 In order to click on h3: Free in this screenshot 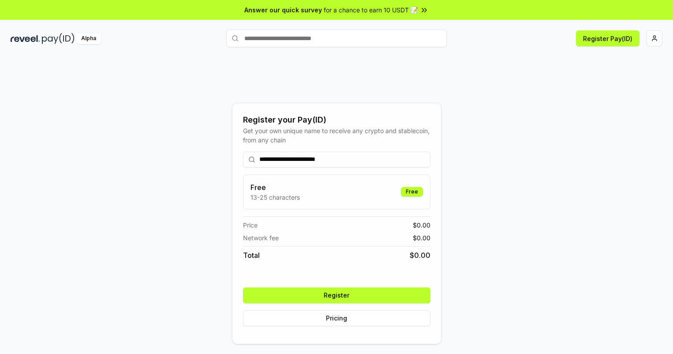, I will do `click(275, 187)`.